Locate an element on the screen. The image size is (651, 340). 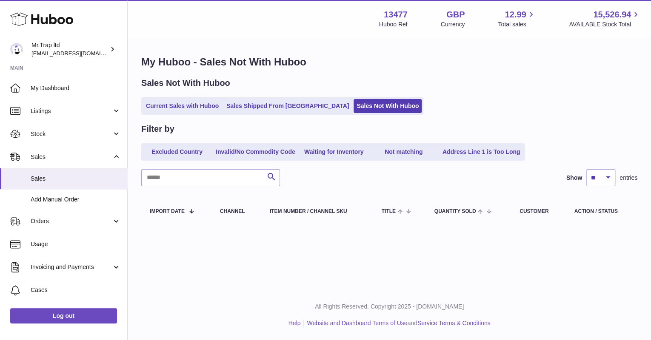
div: Action / Status is located at coordinates (601, 211).